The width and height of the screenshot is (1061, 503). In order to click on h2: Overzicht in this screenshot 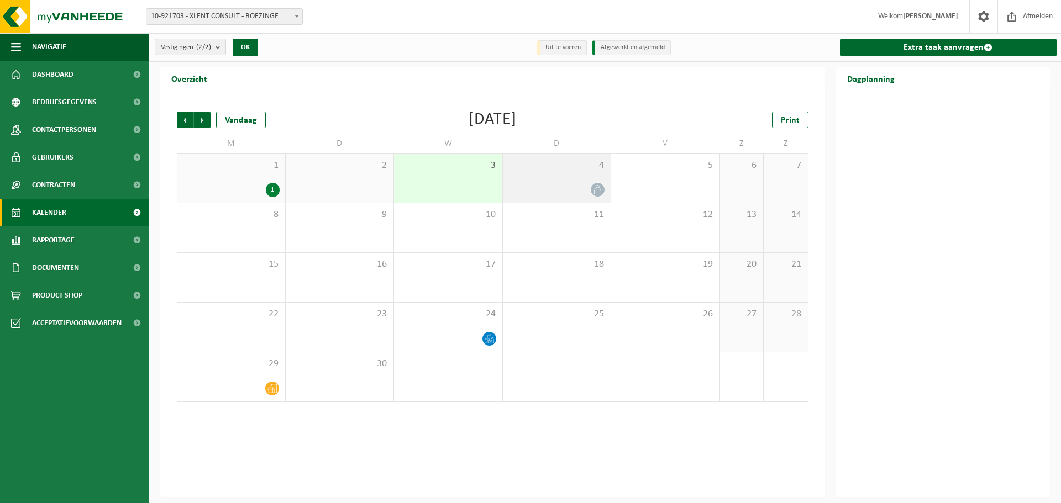, I will do `click(189, 78)`.